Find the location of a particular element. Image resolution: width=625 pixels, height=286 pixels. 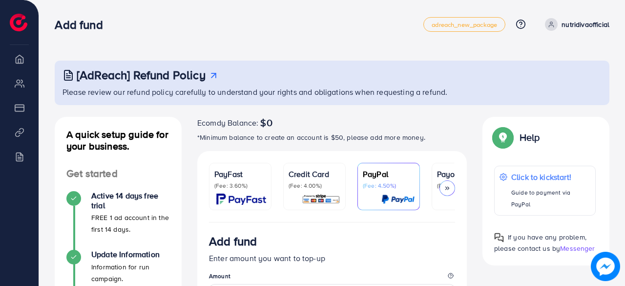

p: nutridivaofficial is located at coordinates (585, 24).